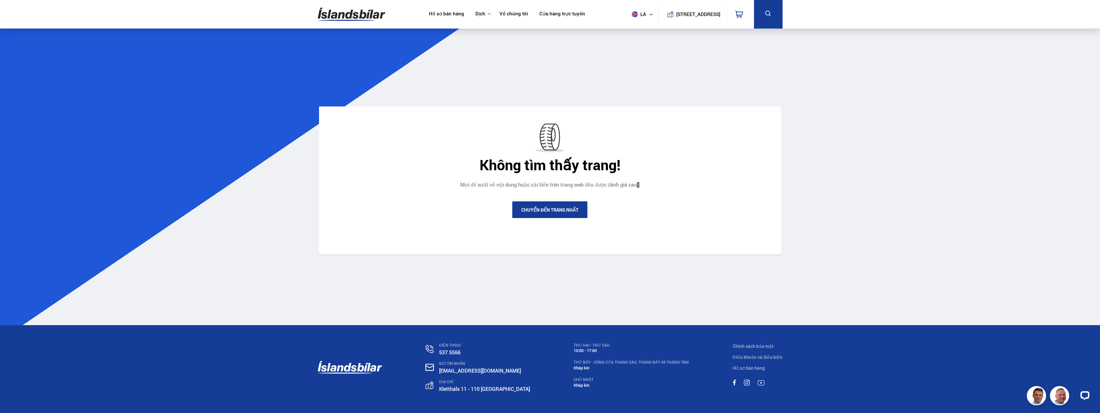 Image resolution: width=1100 pixels, height=413 pixels. Describe the element at coordinates (635, 14) in the screenshot. I see `img: svg+xml;base64,PHN2ZyB4bWxucz0iaHR0cDovL3d3dy53My5vcmcvMjAwMC9zdmciIHdpZHRoPSI1MTIiIGhlaWdodD0iNT...` at that location.